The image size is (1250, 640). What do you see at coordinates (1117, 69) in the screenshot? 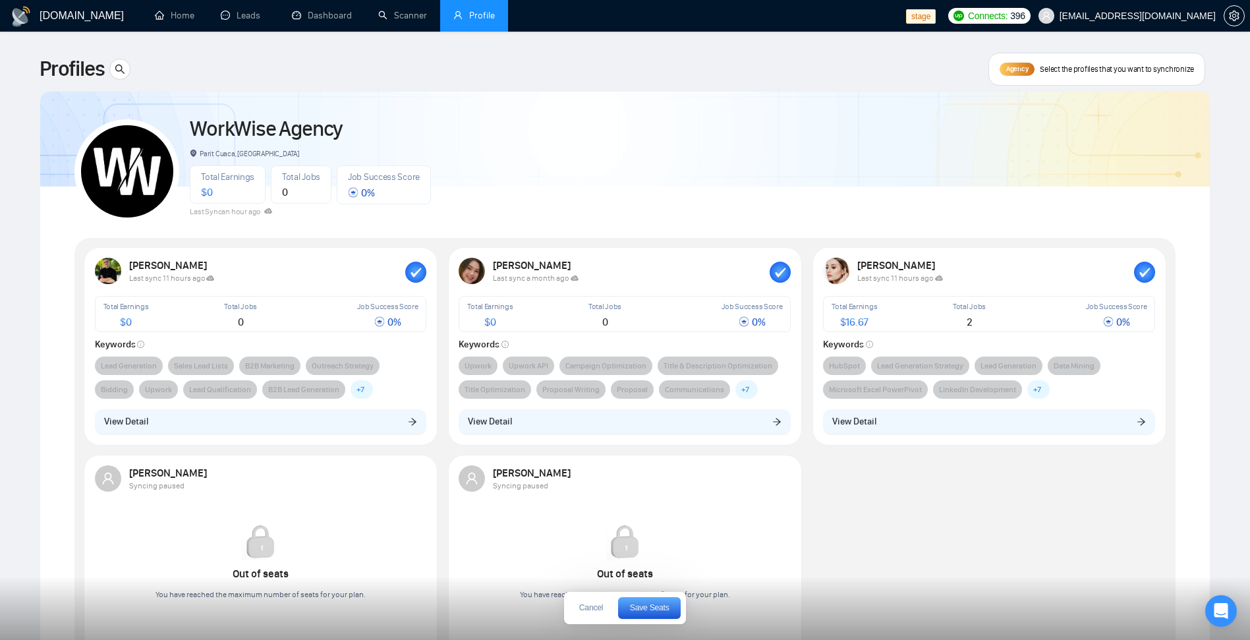
I see `span: Select the profiles that you want to synchronize` at bounding box center [1117, 69].